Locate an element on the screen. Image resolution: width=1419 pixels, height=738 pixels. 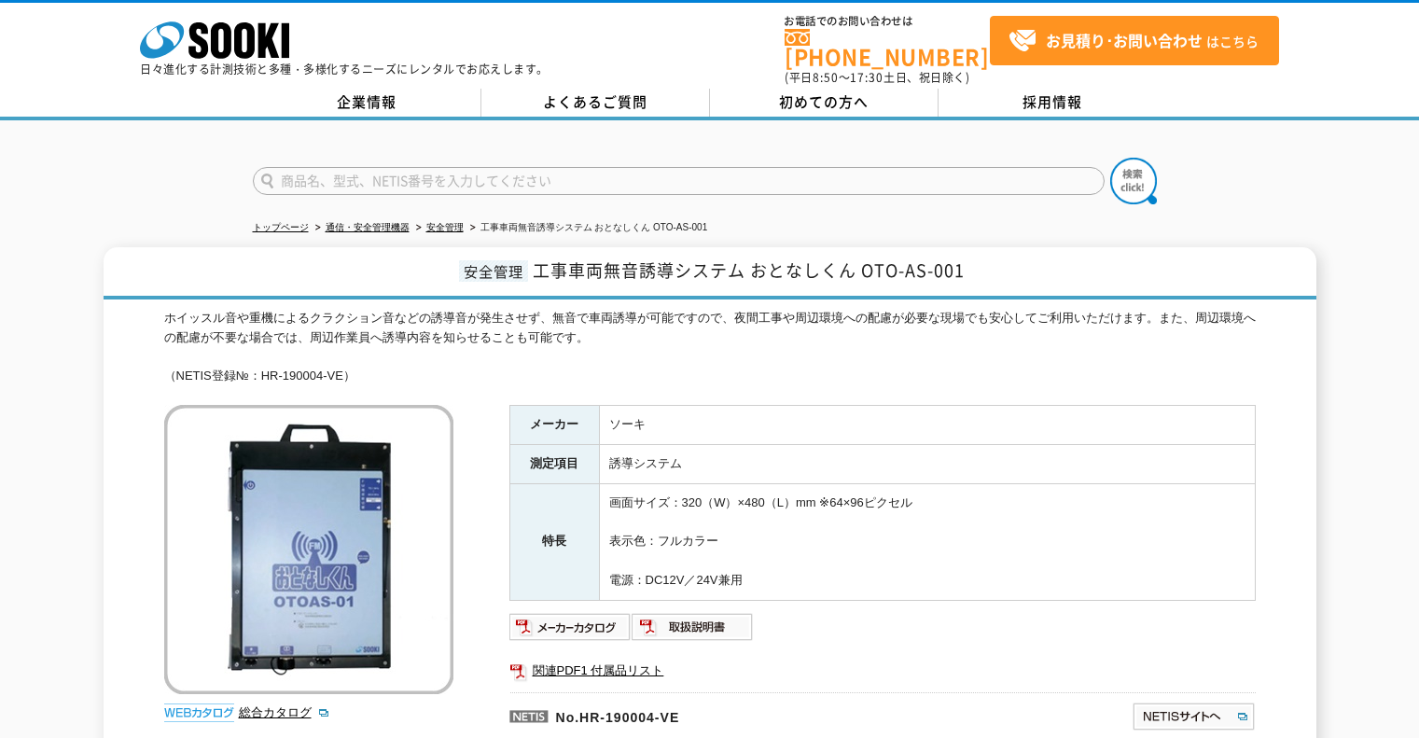
a: 初めての方へ is located at coordinates (824, 103).